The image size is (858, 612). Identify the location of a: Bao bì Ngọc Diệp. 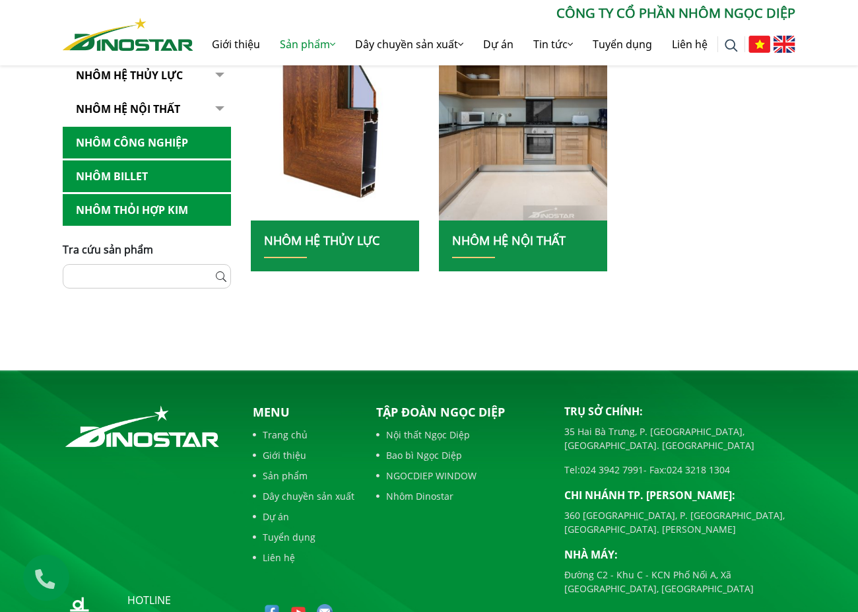
(460, 455).